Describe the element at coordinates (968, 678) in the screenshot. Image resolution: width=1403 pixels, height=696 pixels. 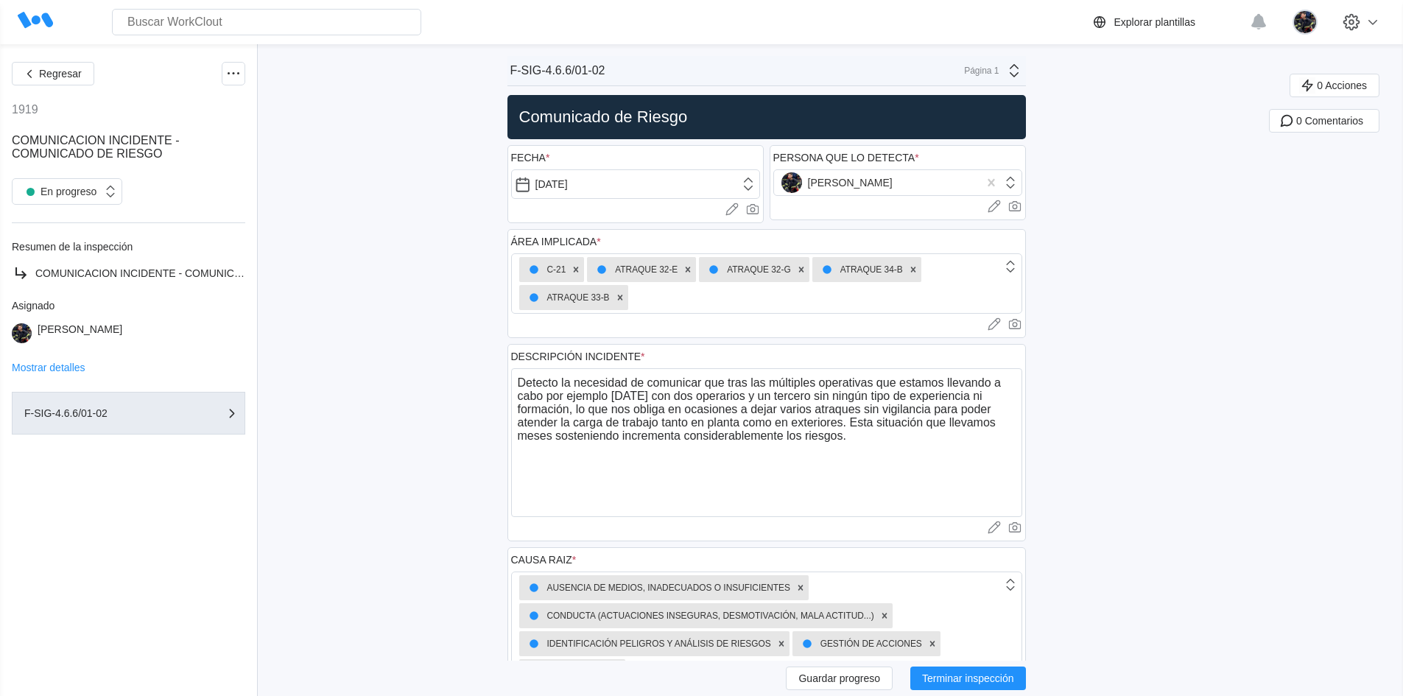
I see `span: Terminar inspección` at that location.